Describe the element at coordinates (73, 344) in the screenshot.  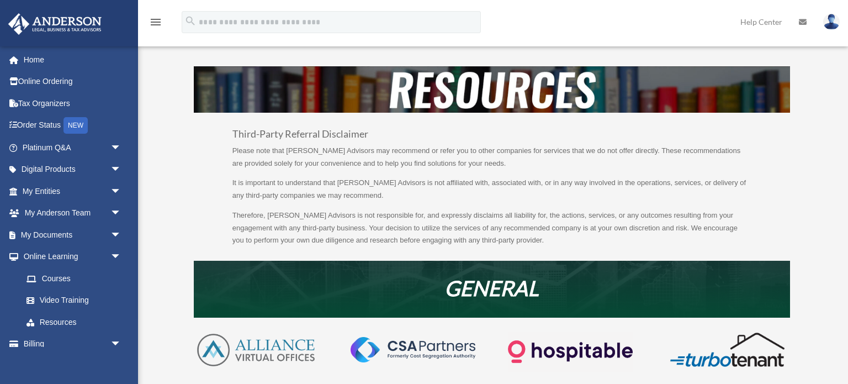
I see `a: Billingarrow_drop_down` at that location.